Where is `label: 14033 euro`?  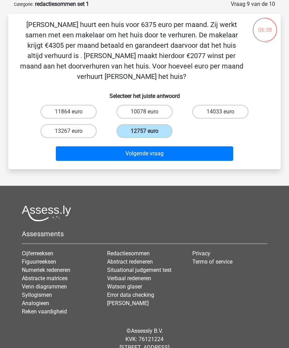
label: 14033 euro is located at coordinates (220, 112).